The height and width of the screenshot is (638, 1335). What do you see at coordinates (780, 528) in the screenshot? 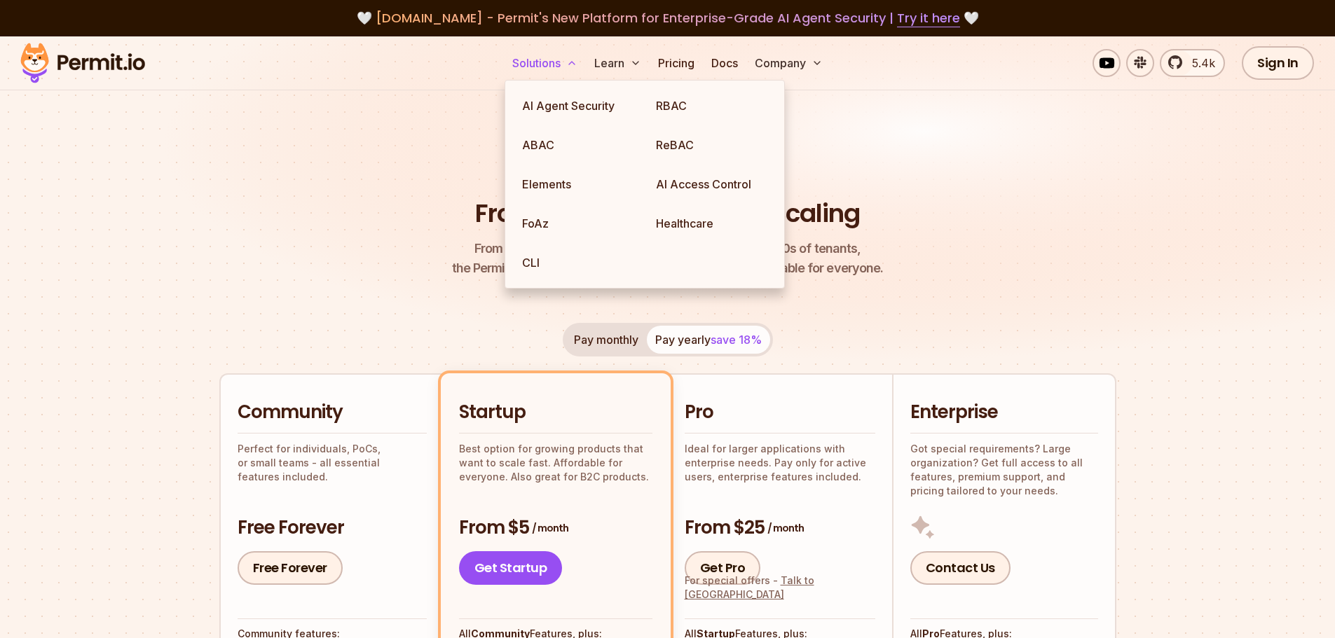
I see `h3: From $25` at bounding box center [780, 528].